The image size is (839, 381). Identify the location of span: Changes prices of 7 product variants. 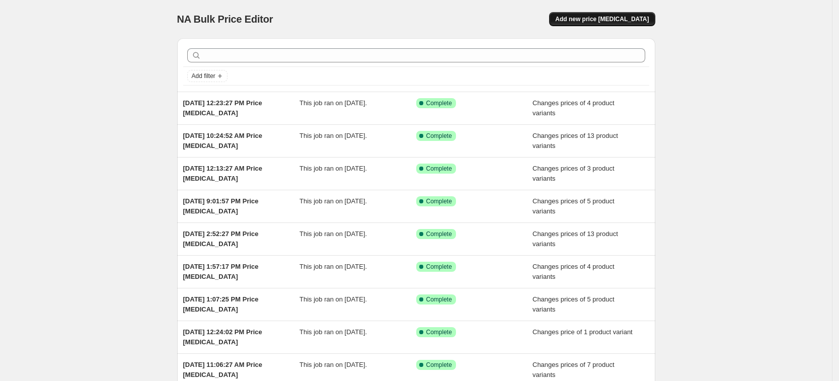
(573, 369).